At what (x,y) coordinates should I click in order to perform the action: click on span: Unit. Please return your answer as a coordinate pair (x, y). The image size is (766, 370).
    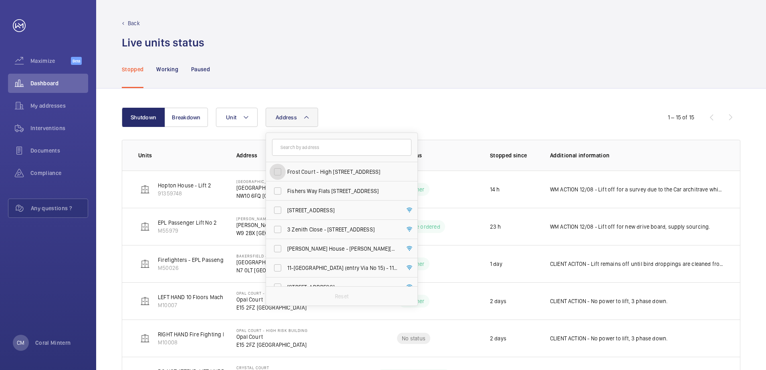
    Looking at the image, I should click on (231, 117).